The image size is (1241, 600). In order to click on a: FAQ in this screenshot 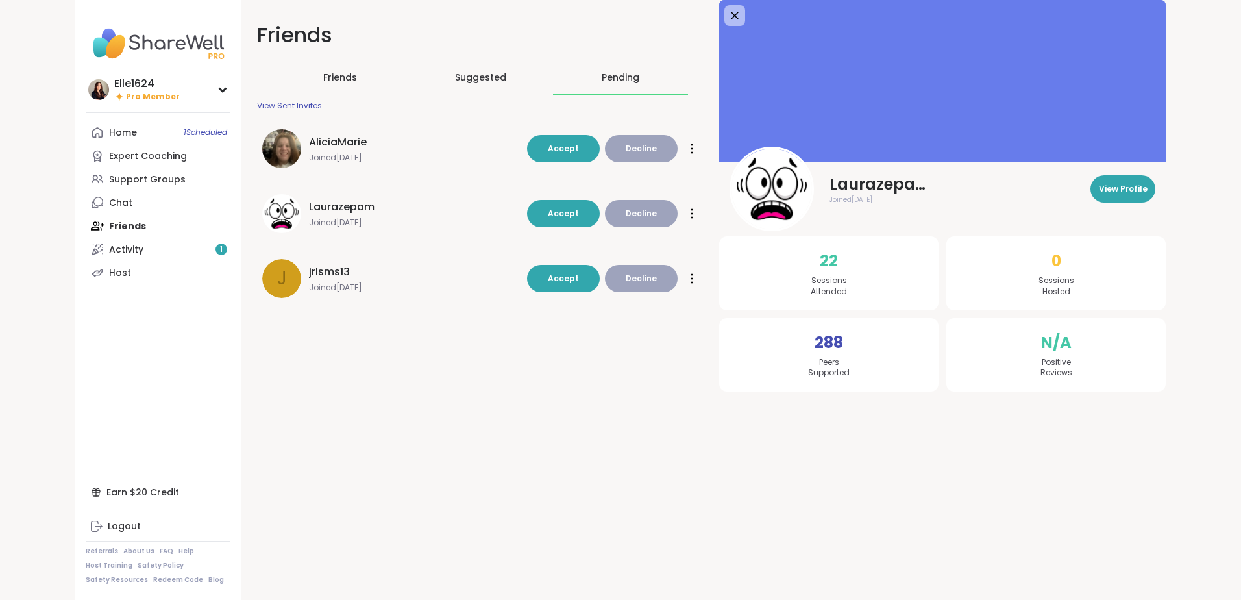, I will do `click(166, 551)`.